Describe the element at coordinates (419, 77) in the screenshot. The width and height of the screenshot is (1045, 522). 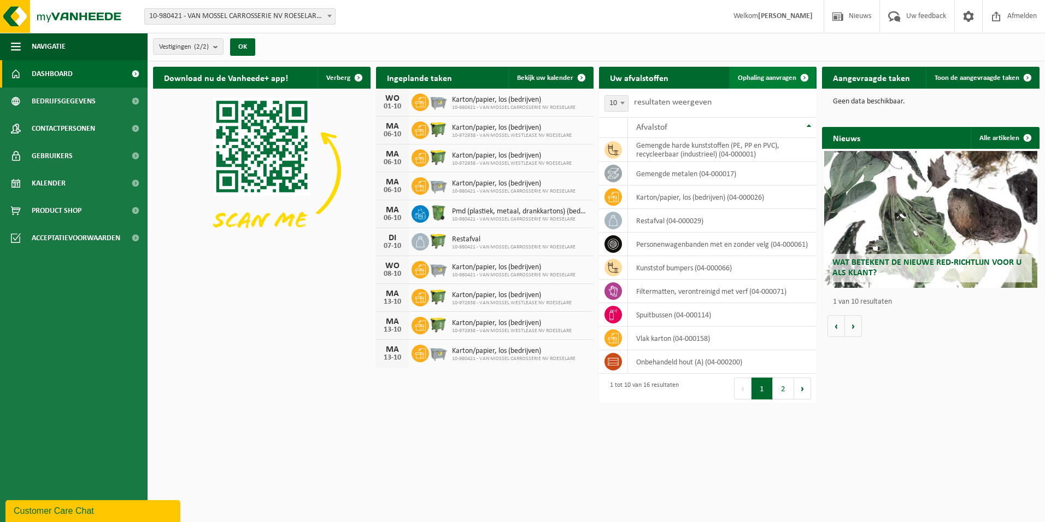
I see `h2: Ingeplande taken` at that location.